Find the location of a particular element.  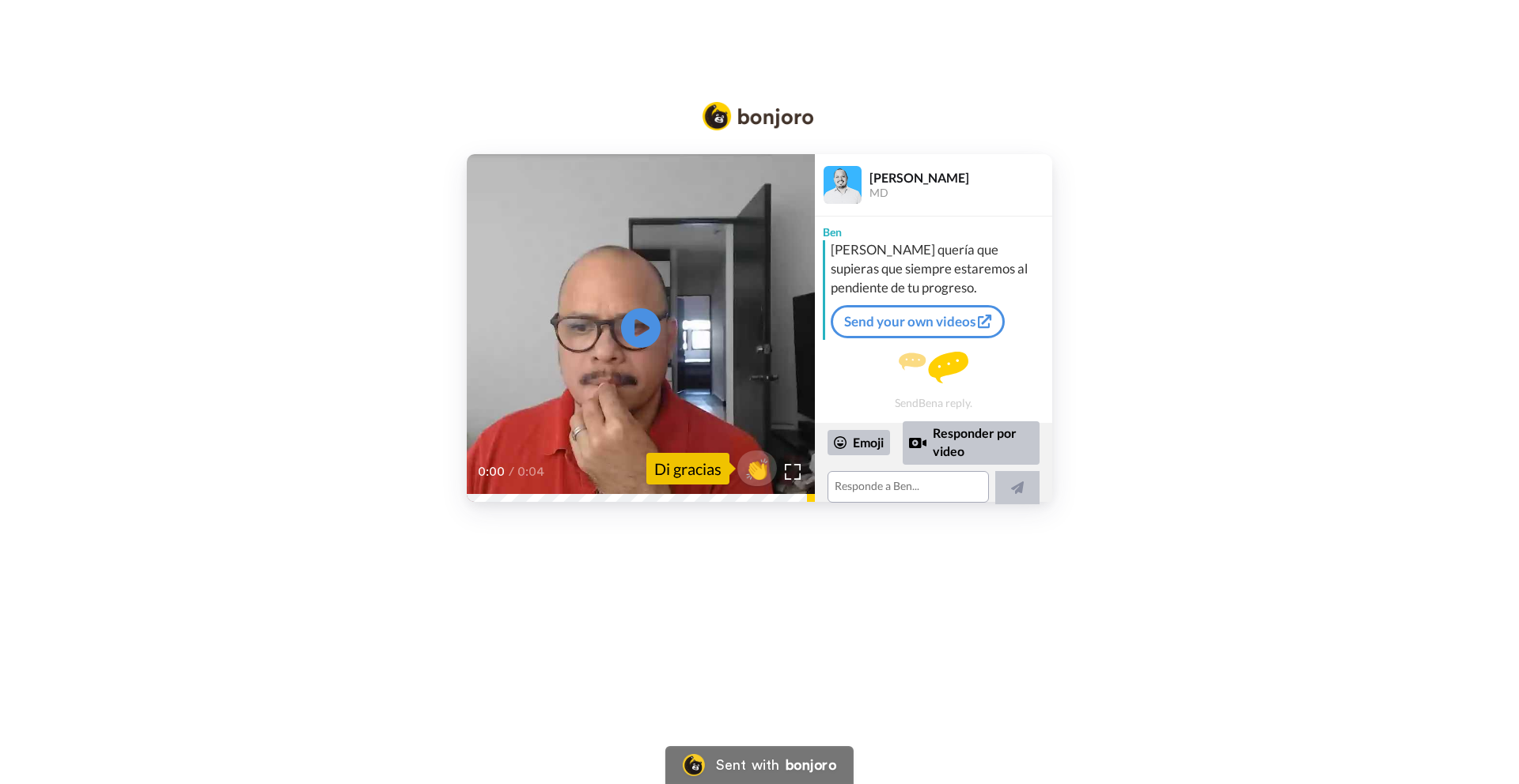

span: 0:00 is located at coordinates (491, 472).